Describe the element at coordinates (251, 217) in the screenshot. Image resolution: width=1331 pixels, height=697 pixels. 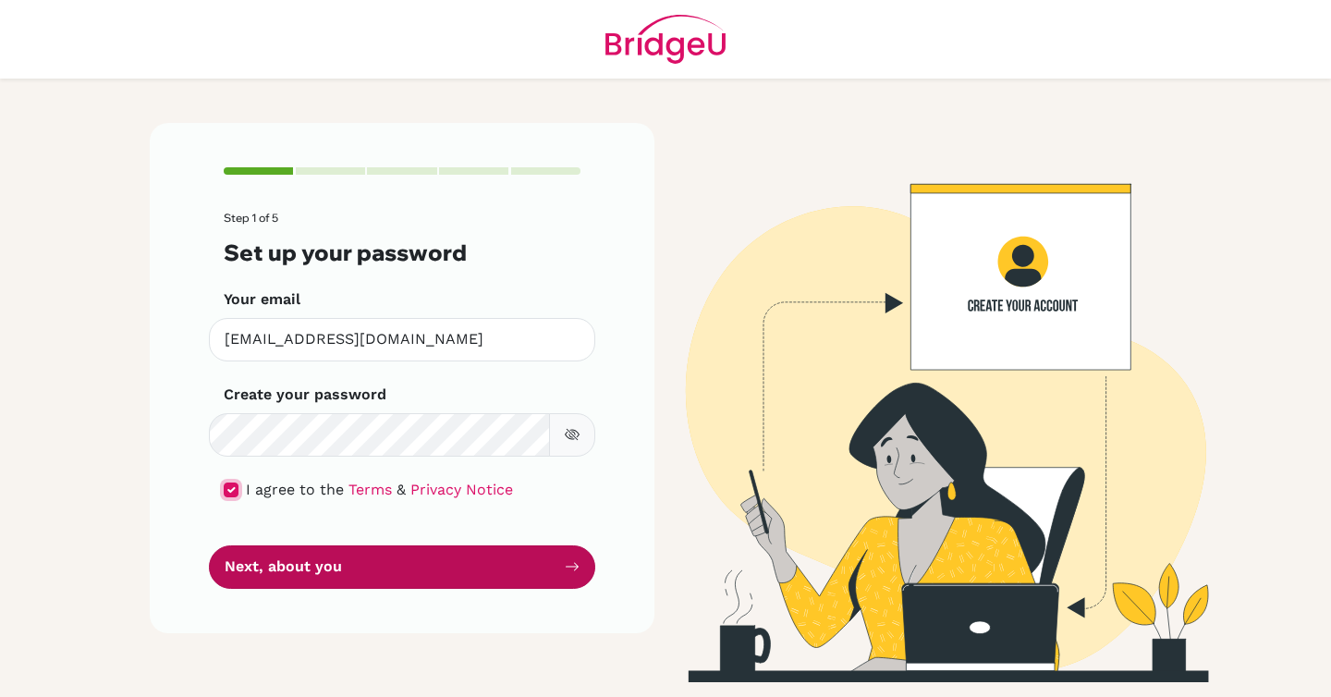
I see `span: Step 1 of 5` at that location.